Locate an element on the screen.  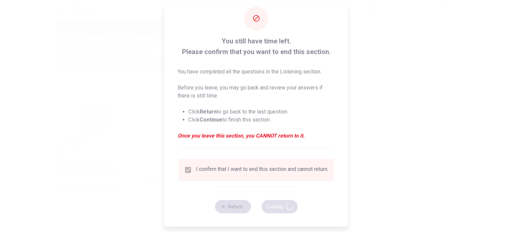
p: Before you leave, you may go back and review your answers if there is still time. is located at coordinates (256, 92).